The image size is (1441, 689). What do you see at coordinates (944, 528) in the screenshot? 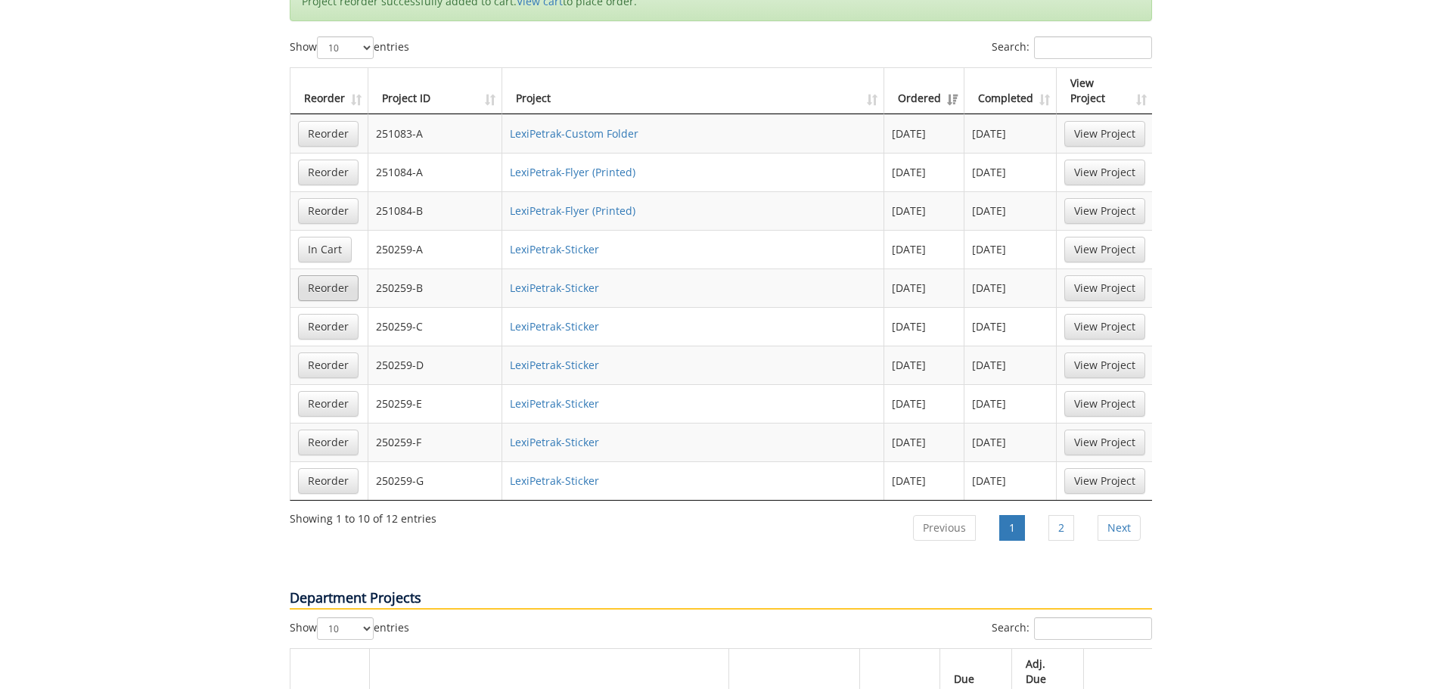
I see `a: Previous` at bounding box center [944, 528].